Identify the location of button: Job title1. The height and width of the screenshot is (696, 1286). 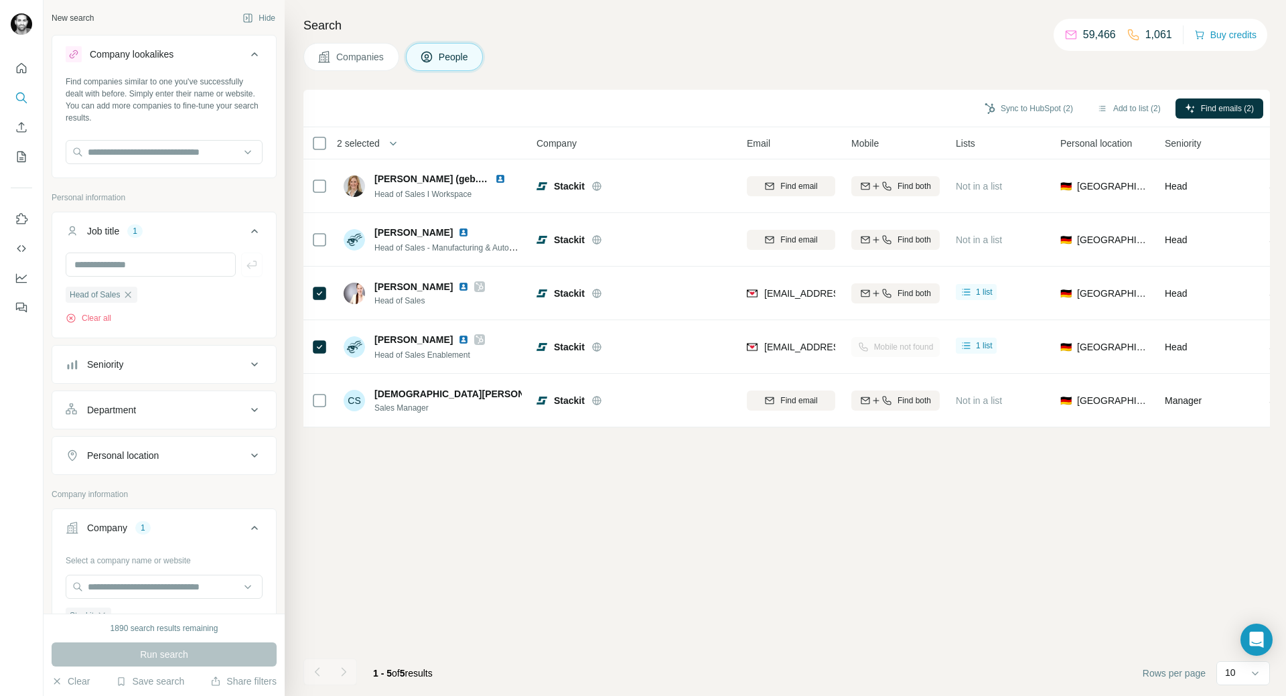
(164, 234).